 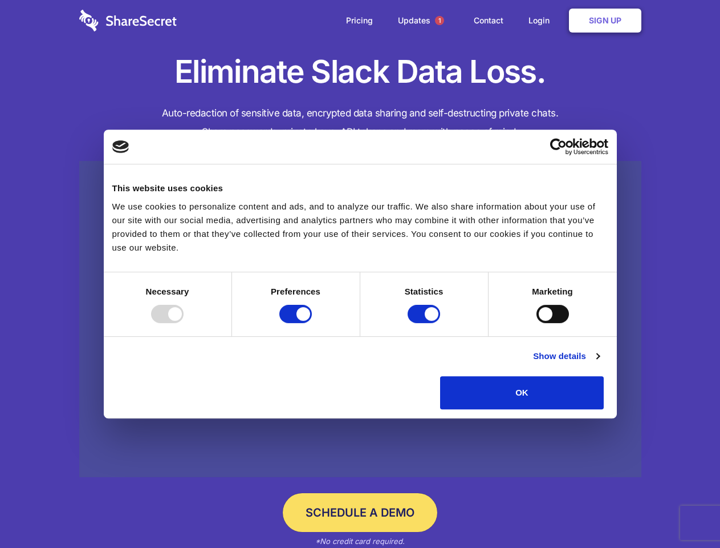 What do you see at coordinates (360, 123) in the screenshot?
I see `h4: Auto-redaction of sensitive data, encrypted data sharing and self-destructing private chats. Shar...` at bounding box center [360, 123].